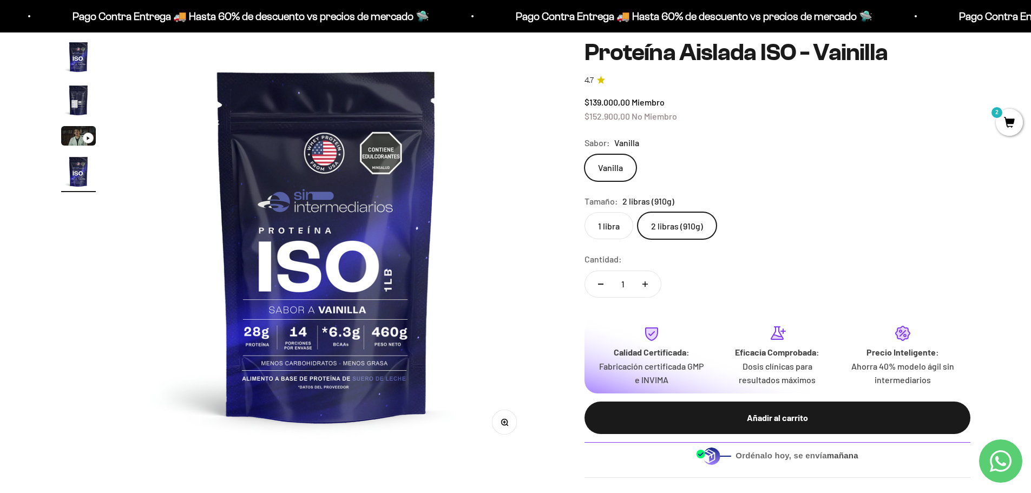  I want to click on button: Aumentar cantidad, so click(645, 284).